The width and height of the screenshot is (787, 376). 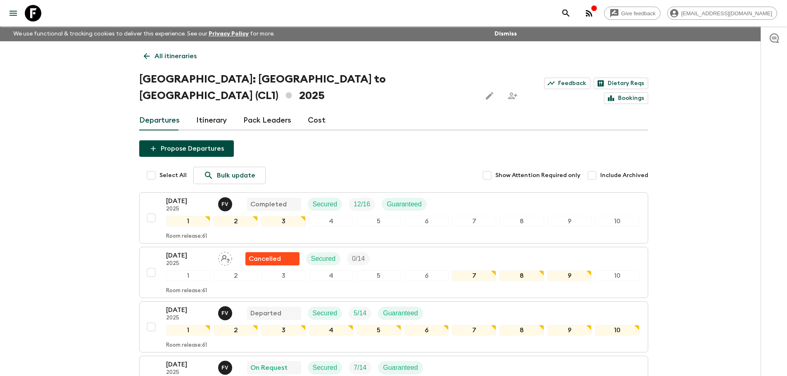 What do you see at coordinates (13, 13) in the screenshot?
I see `button: menu` at bounding box center [13, 13].